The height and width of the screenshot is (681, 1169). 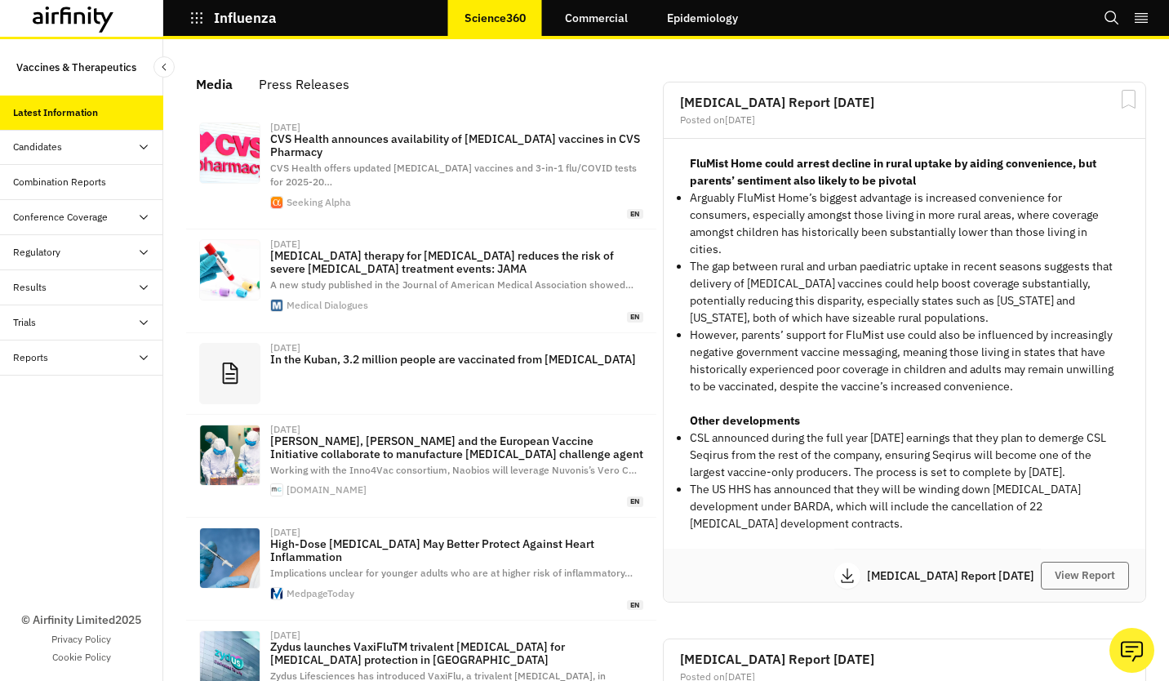 I want to click on div: Media, so click(x=214, y=84).